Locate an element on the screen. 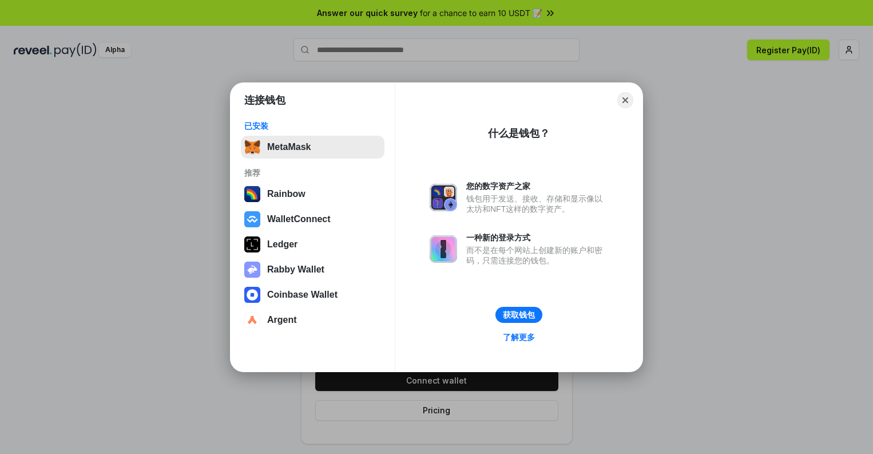  button: Close is located at coordinates (625, 100).